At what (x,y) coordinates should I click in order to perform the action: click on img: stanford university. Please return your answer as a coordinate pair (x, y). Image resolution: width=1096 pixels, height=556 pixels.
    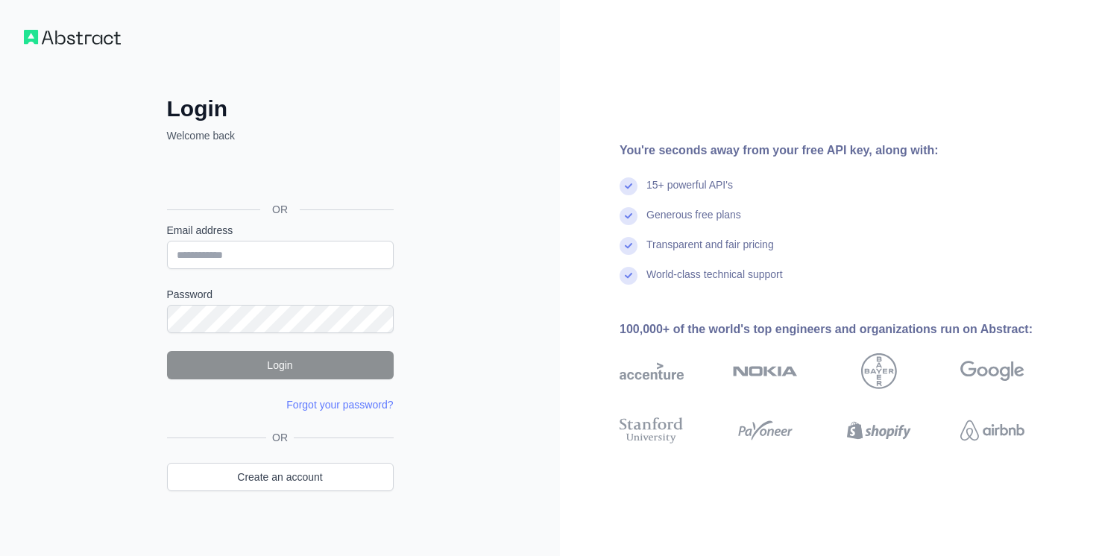
    Looking at the image, I should click on (652, 430).